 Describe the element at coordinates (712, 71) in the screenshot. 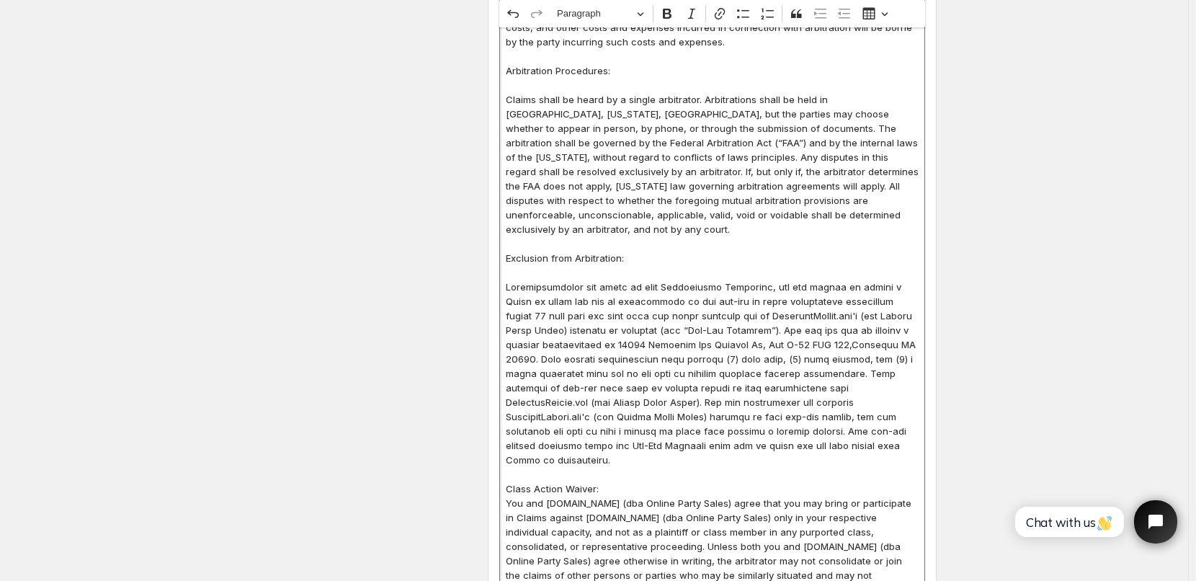

I see `p: Arbitration Procedures:` at that location.